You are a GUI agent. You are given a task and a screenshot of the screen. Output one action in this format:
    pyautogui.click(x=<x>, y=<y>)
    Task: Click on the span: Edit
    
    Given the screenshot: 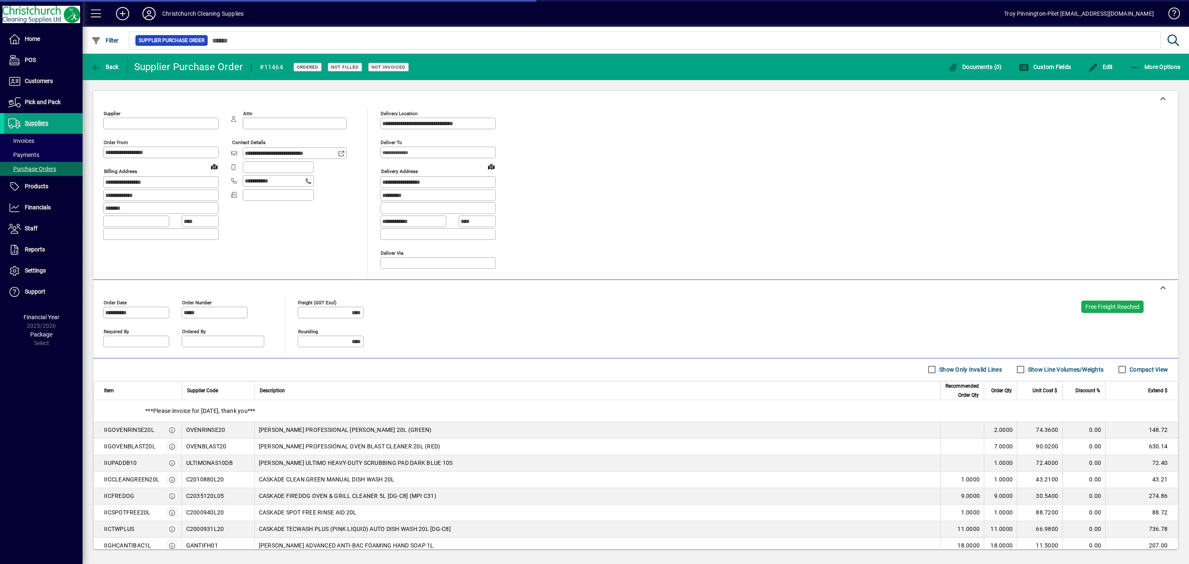 What is the action you would take?
    pyautogui.click(x=1101, y=67)
    